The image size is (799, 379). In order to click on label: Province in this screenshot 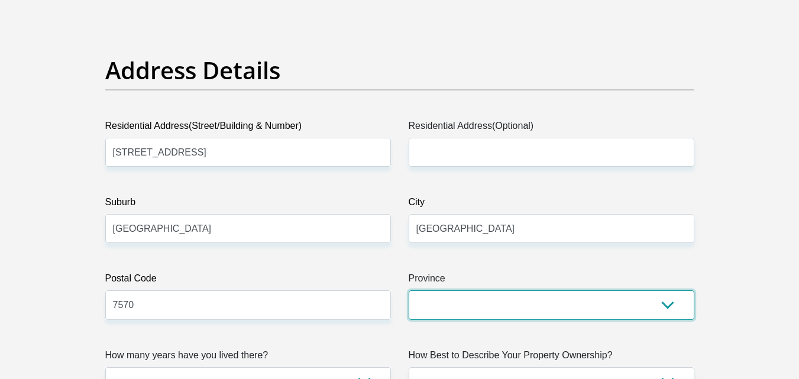, I will do `click(551, 281)`.